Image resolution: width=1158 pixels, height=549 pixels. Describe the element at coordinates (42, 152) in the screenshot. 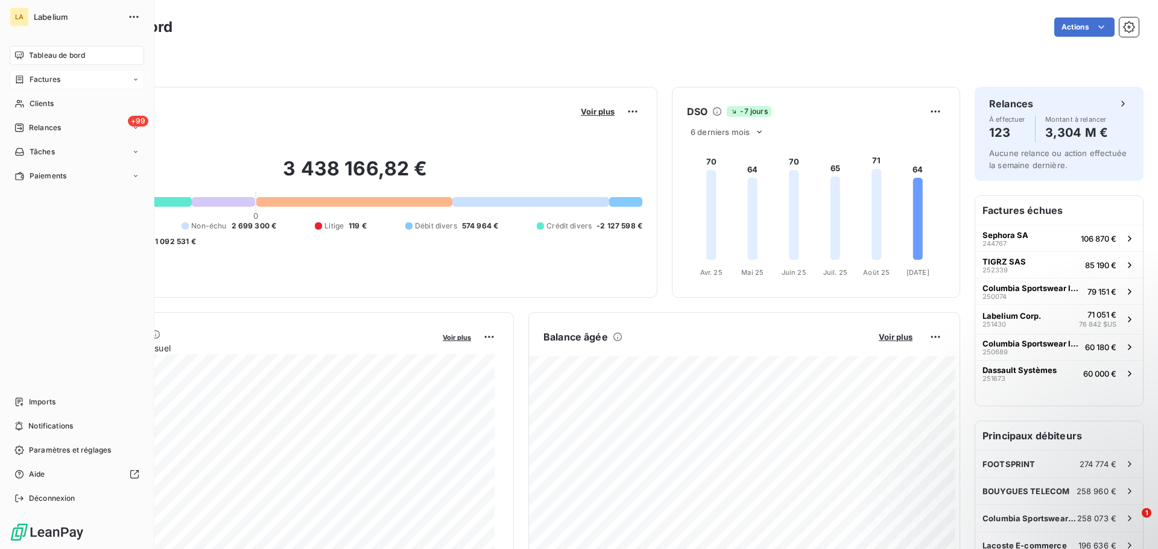

I see `span: Tâches` at that location.